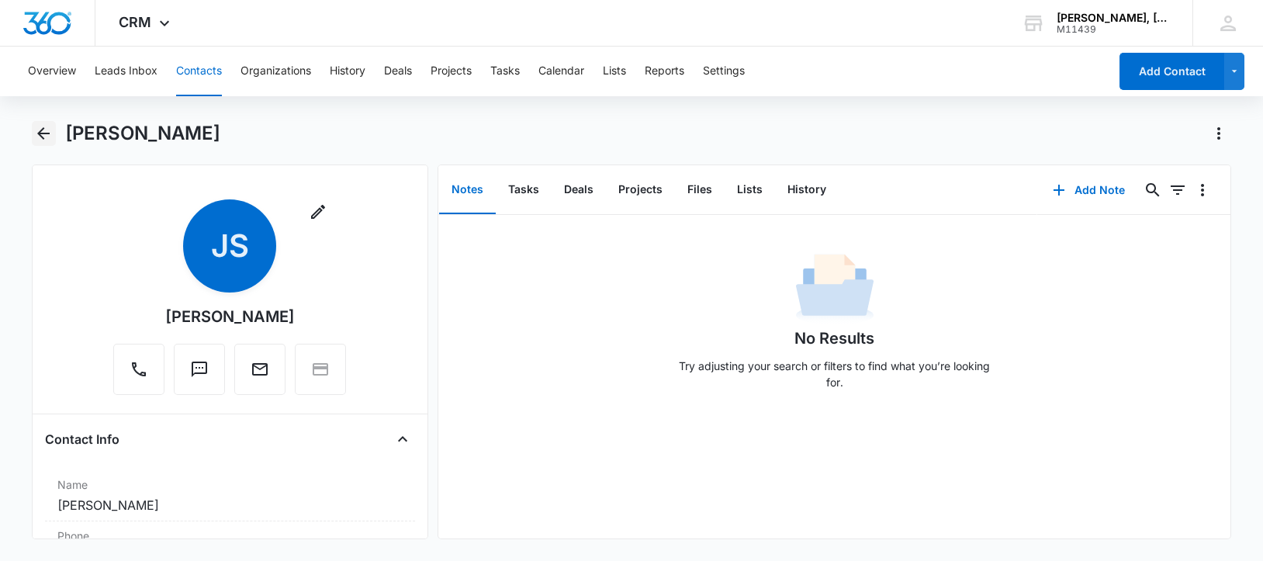  Describe the element at coordinates (1113, 18) in the screenshot. I see `div: account name` at that location.